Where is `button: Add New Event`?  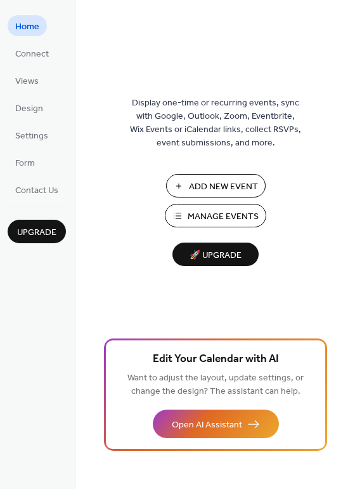 button: Add New Event is located at coordinates (216, 185).